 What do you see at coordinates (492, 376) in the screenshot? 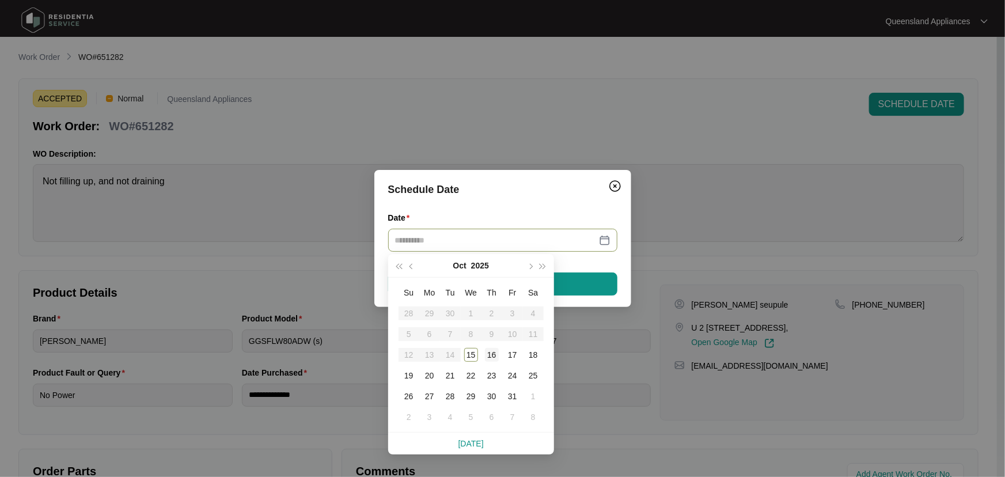
I see `div: 23` at bounding box center [492, 376].